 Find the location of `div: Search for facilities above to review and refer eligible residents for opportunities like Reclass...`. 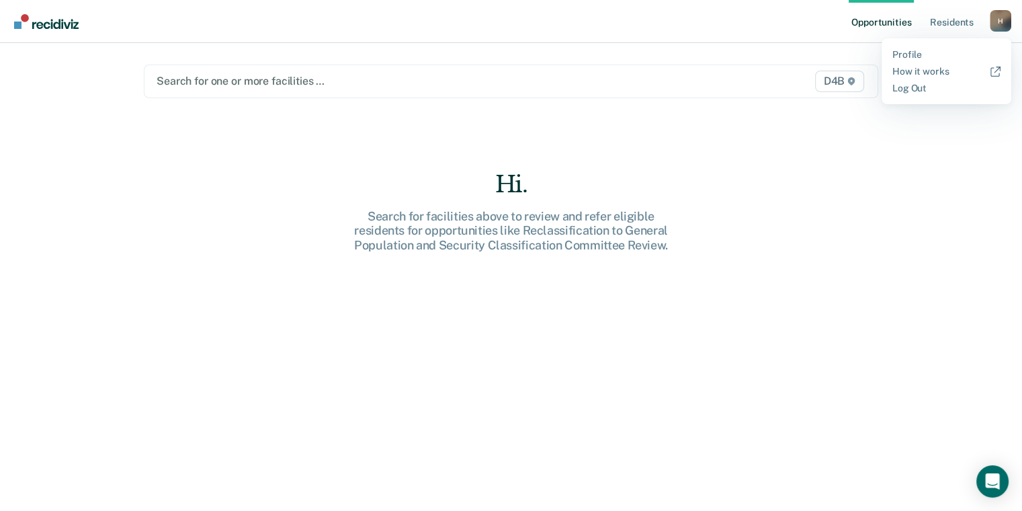

div: Search for facilities above to review and refer eligible residents for opportunities like Reclass... is located at coordinates (511, 230).